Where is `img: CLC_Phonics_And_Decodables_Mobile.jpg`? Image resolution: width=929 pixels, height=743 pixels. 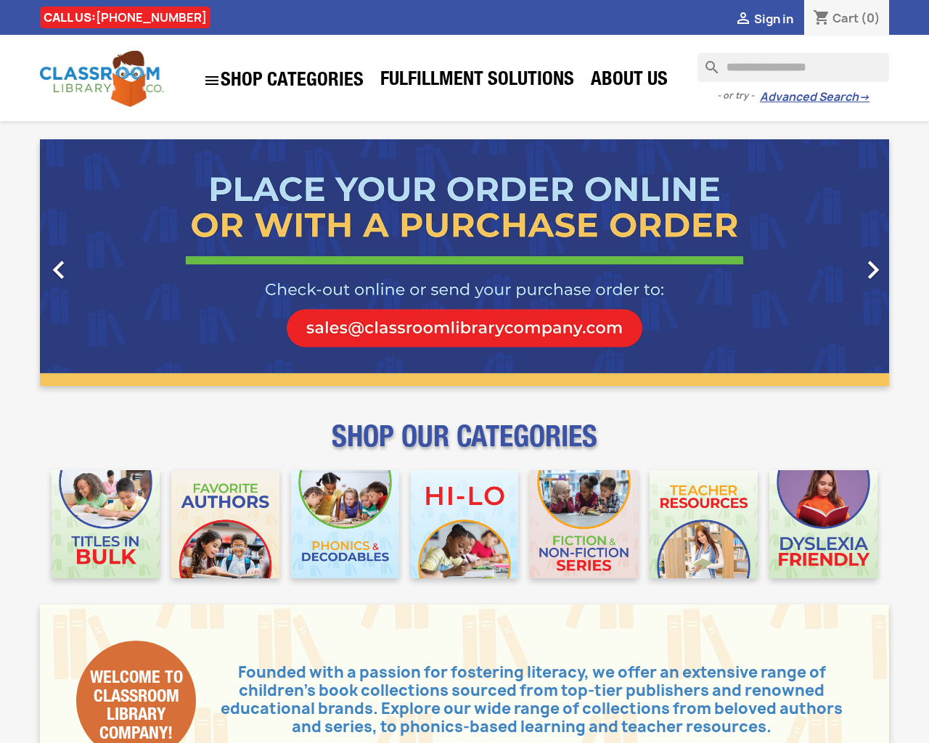 img: CLC_Phonics_And_Decodables_Mobile.jpg is located at coordinates (345, 524).